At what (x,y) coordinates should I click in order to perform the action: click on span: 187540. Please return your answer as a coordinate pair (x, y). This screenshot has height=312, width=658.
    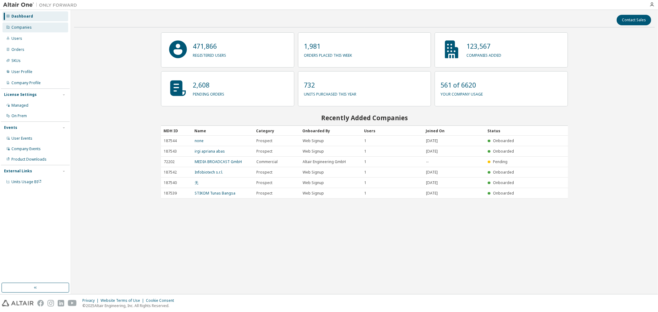
    Looking at the image, I should click on (170, 183).